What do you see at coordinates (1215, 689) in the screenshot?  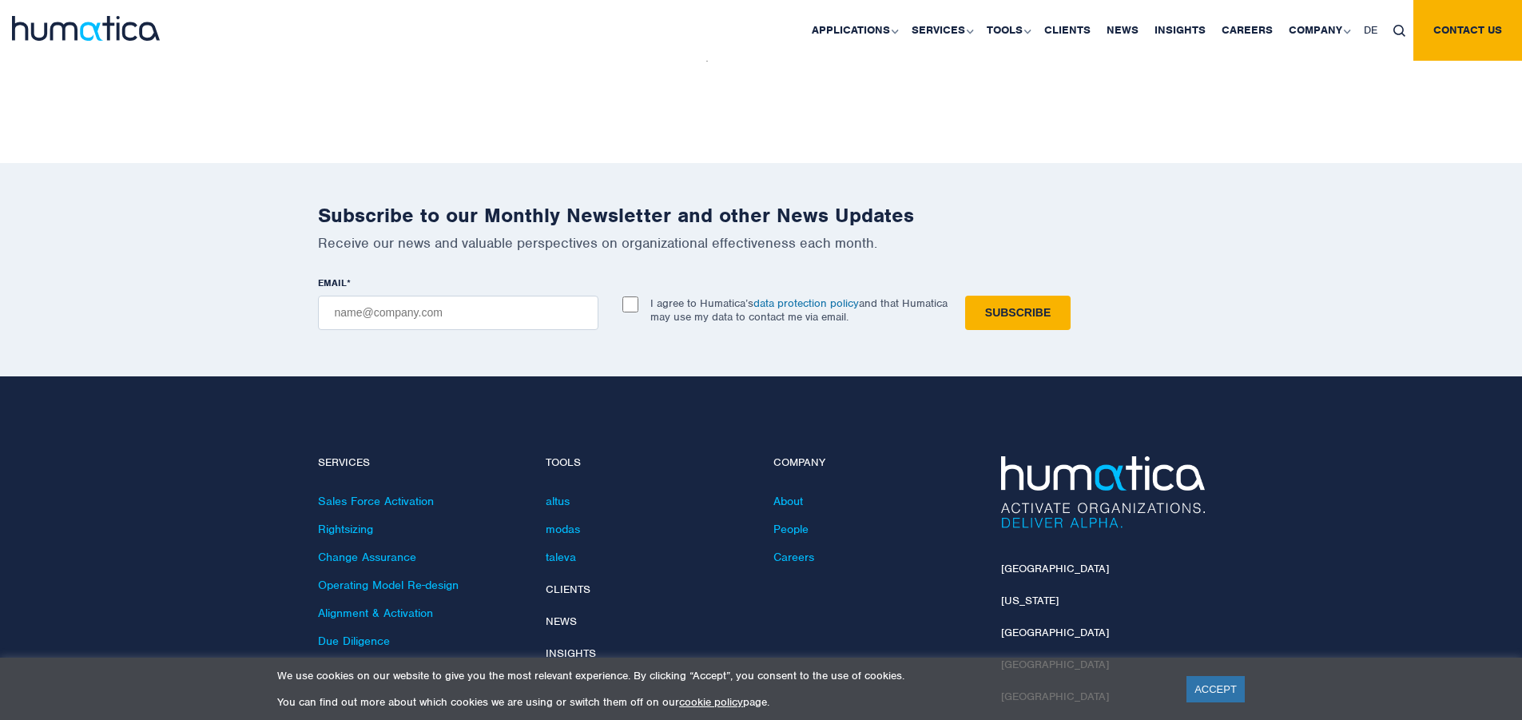 I see `a: ACCEPT` at bounding box center [1215, 689].